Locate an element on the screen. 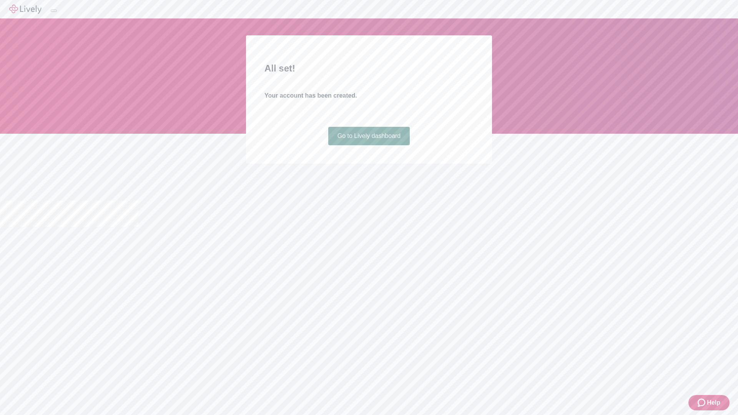 This screenshot has width=738, height=415. img: Lively is located at coordinates (25, 9).